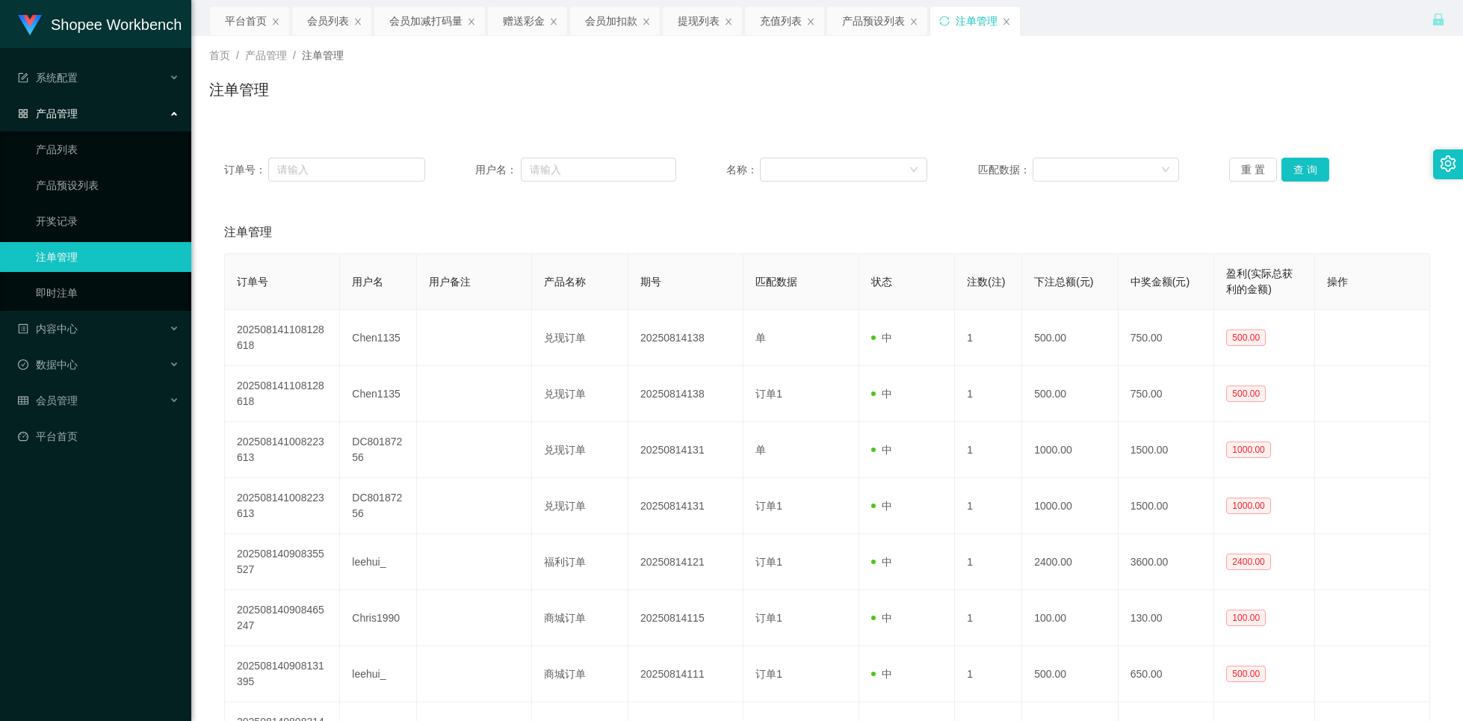 The width and height of the screenshot is (1463, 721). Describe the element at coordinates (1166, 674) in the screenshot. I see `td: 650.00` at that location.